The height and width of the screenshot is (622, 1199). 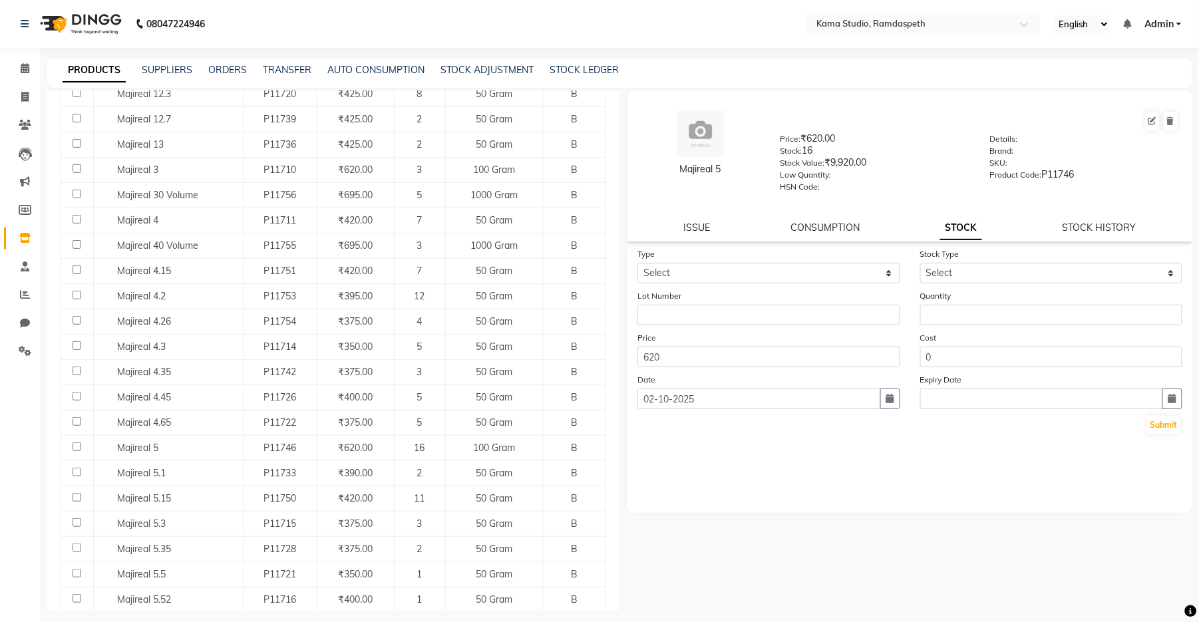 I want to click on span: P11720, so click(x=280, y=94).